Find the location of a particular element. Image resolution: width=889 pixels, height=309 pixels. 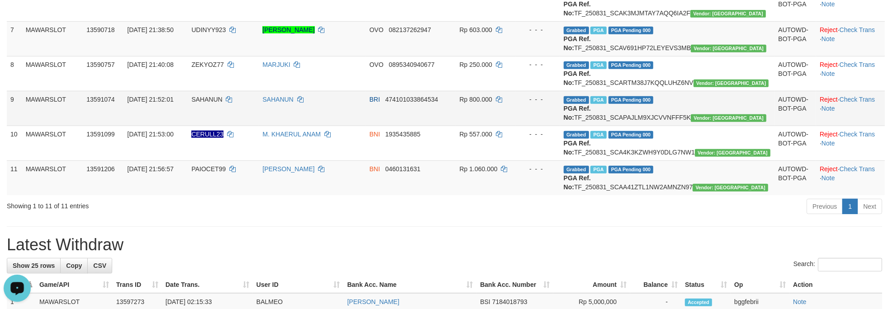

a: Previous is located at coordinates (824, 207).